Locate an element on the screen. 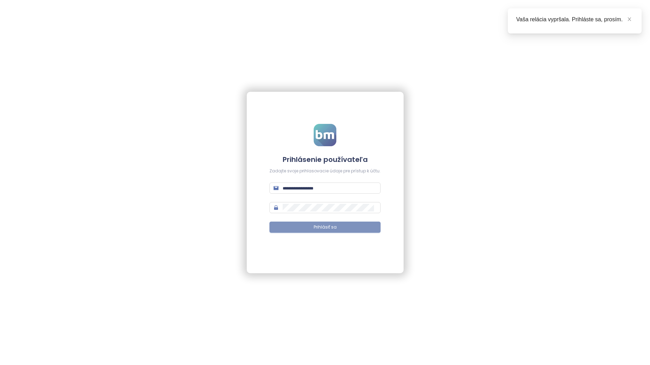  span: close is located at coordinates (630, 19).